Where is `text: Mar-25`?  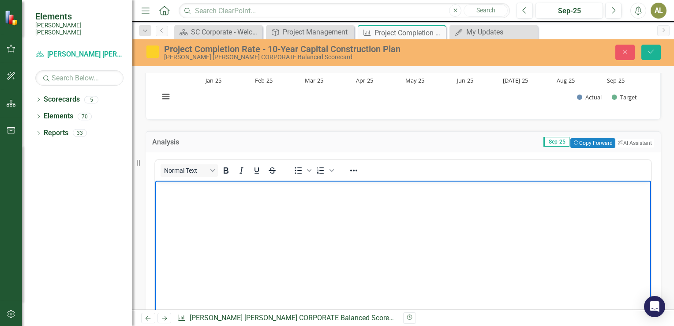 text: Mar-25 is located at coordinates (314, 80).